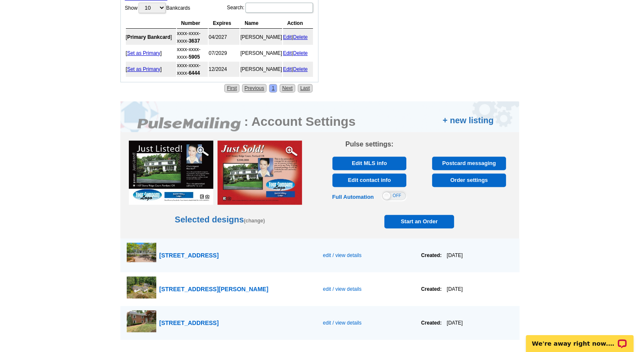  Describe the element at coordinates (270, 8) in the screenshot. I see `label: Search:` at that location.